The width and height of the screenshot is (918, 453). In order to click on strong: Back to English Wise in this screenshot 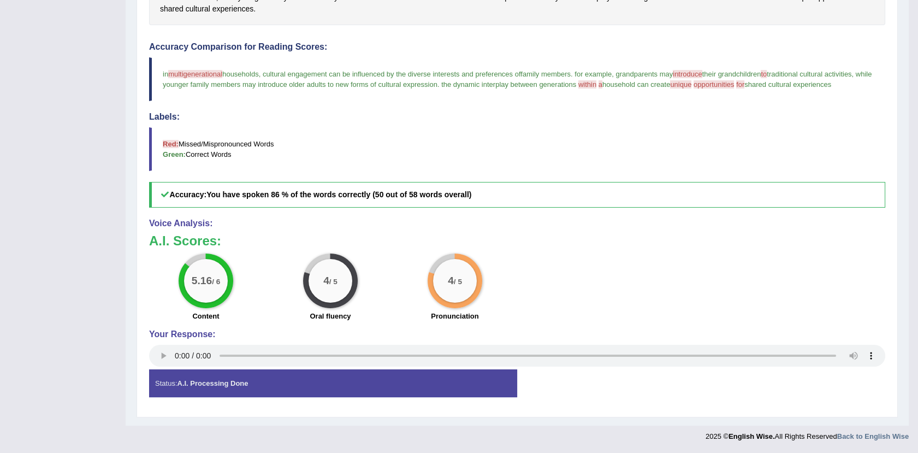, I will do `click(873, 436)`.